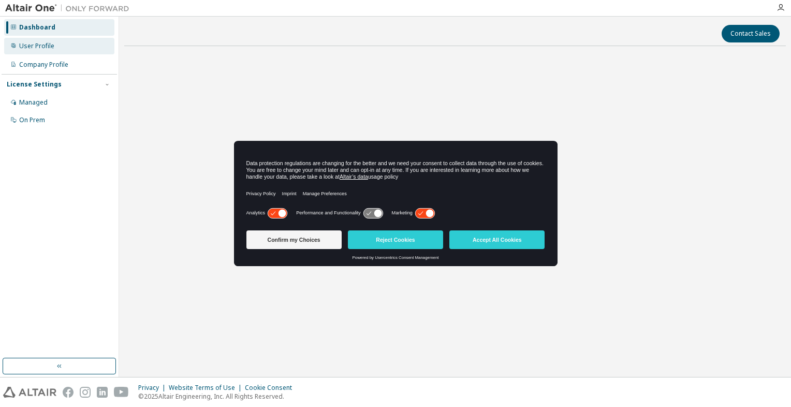  What do you see at coordinates (34, 84) in the screenshot?
I see `div: License Settings` at bounding box center [34, 84].